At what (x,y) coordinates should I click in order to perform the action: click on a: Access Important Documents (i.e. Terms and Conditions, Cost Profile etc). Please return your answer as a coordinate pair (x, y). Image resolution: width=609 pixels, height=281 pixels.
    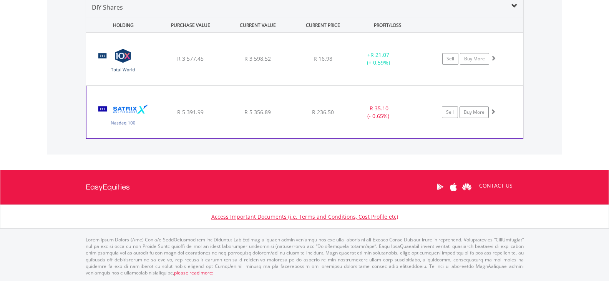
    Looking at the image, I should click on (305, 216).